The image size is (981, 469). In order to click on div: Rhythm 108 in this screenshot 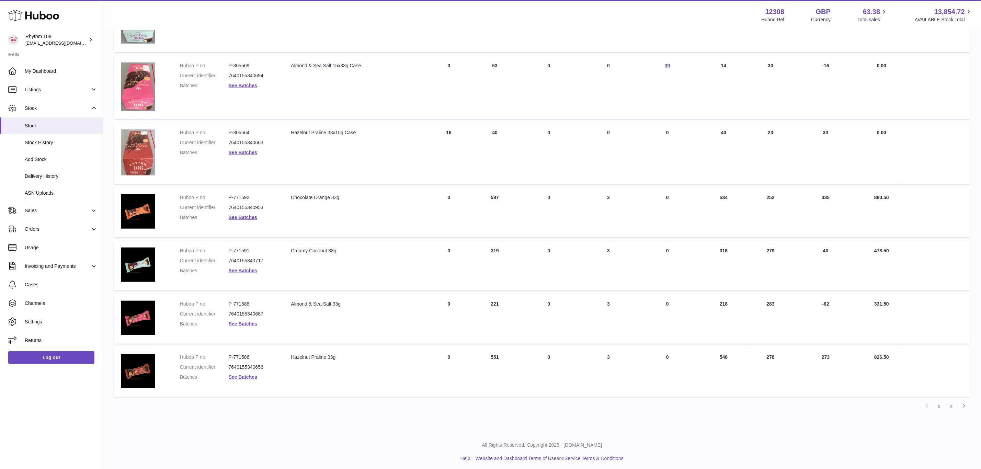, I will do `click(56, 40)`.